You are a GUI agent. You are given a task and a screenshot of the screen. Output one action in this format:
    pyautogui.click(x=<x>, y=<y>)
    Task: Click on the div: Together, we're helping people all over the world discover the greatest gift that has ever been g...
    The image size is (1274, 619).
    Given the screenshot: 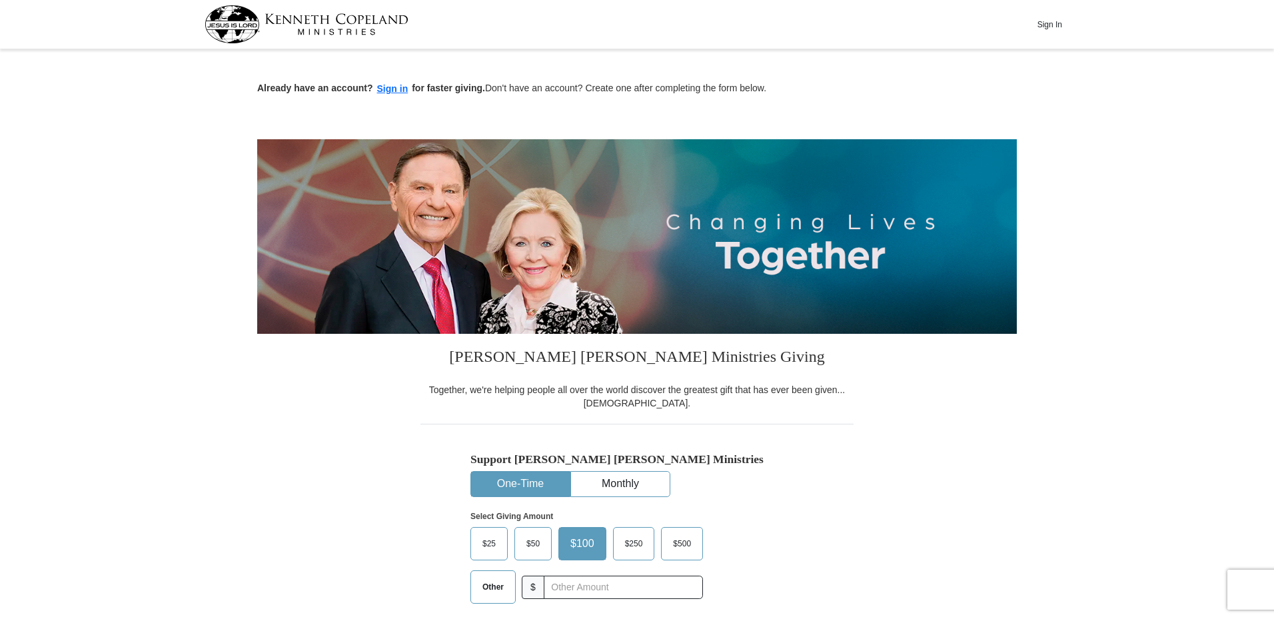 What is the action you would take?
    pyautogui.click(x=637, y=396)
    